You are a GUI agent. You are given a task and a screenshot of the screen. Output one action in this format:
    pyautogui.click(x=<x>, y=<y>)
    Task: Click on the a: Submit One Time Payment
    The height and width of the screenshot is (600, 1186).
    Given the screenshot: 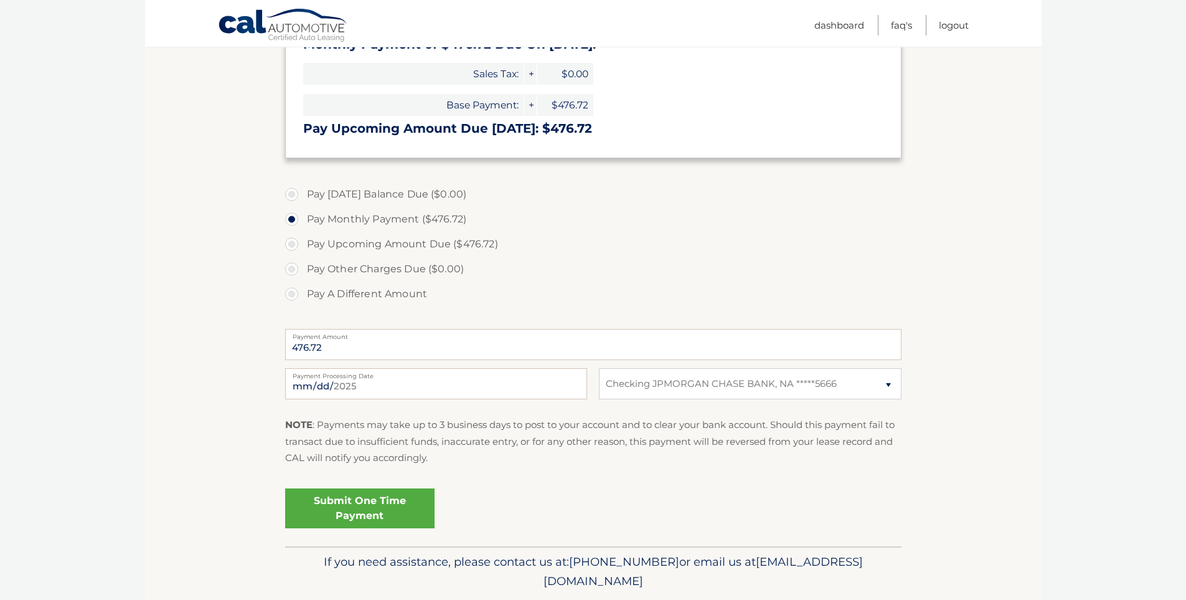 What is the action you would take?
    pyautogui.click(x=360, y=508)
    